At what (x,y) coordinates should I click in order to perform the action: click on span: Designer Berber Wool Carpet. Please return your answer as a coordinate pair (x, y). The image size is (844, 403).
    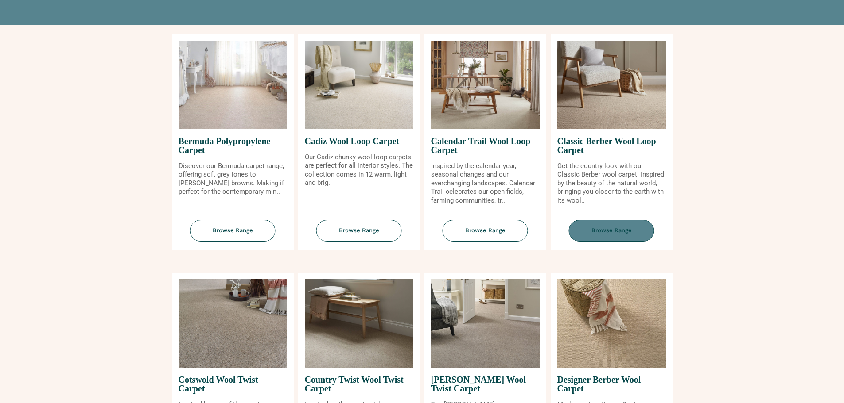
    Looking at the image, I should click on (611, 384).